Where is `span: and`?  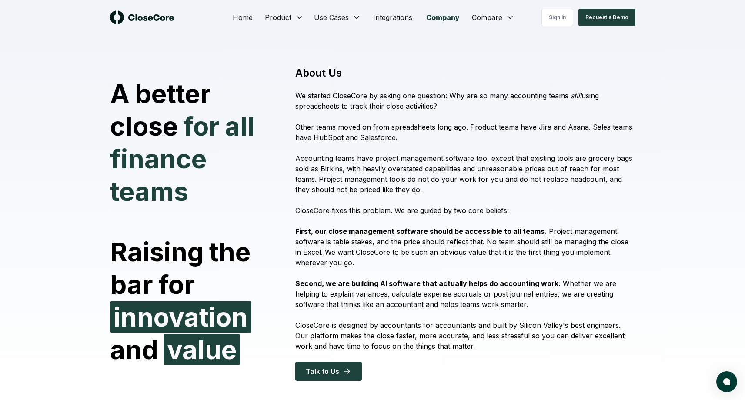 span: and is located at coordinates (134, 350).